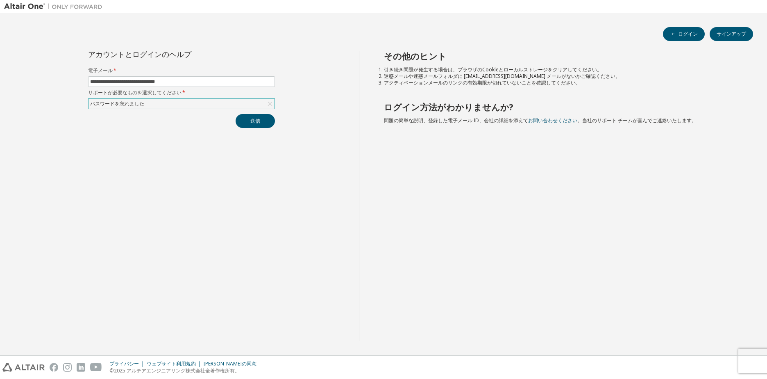 The height and width of the screenshot is (379, 767). Describe the element at coordinates (562, 83) in the screenshot. I see `li: アクティベーションメールのリンクの有効期限が切れていないことを確認してください。` at that location.